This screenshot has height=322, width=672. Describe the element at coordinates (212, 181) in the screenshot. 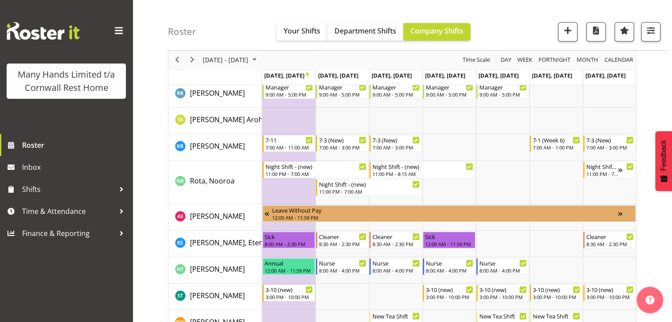

I see `a: Rota, Nooroa` at that location.